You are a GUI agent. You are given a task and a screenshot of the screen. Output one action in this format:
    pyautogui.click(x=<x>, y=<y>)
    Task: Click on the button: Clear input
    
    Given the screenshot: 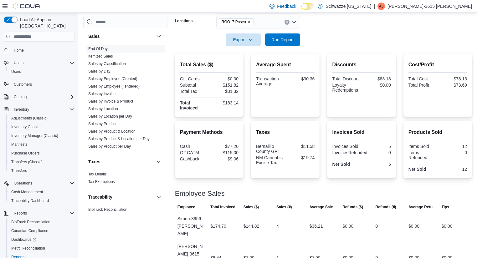 What is the action you would take?
    pyautogui.click(x=287, y=22)
    